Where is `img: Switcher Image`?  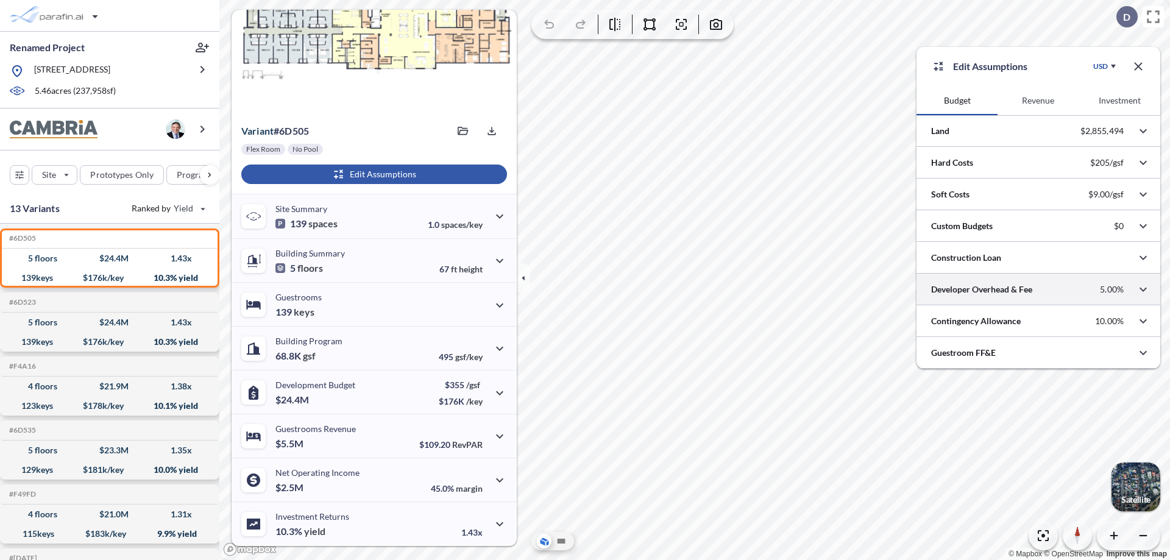
img: Switcher Image is located at coordinates (1136, 487).